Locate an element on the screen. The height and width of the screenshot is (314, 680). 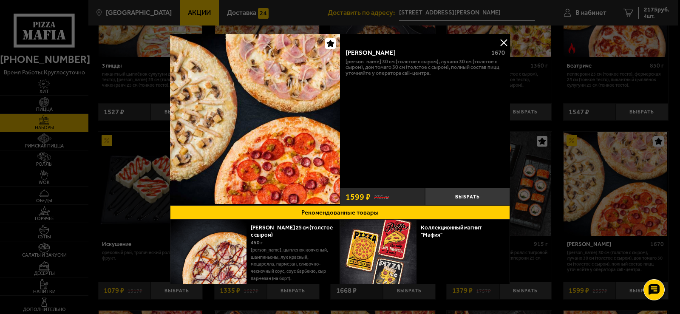
a: Коллекционный магнит "Мафия" is located at coordinates (451, 231).